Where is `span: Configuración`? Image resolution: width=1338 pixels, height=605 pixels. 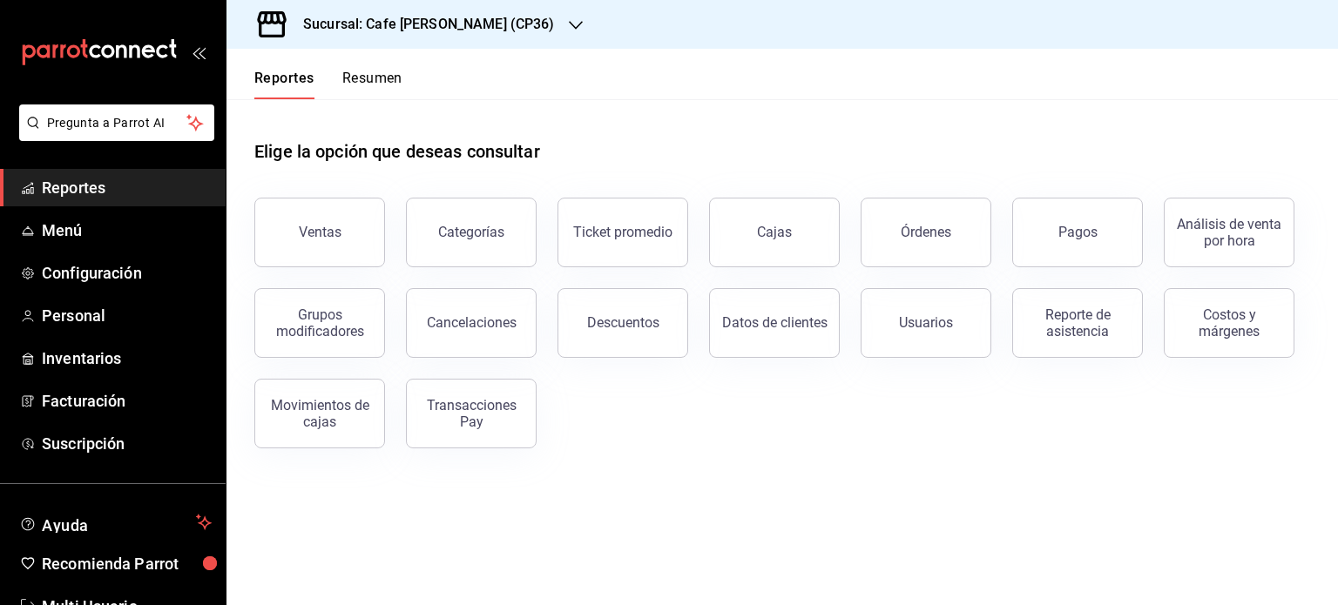
span: Configuración is located at coordinates (126, 273).